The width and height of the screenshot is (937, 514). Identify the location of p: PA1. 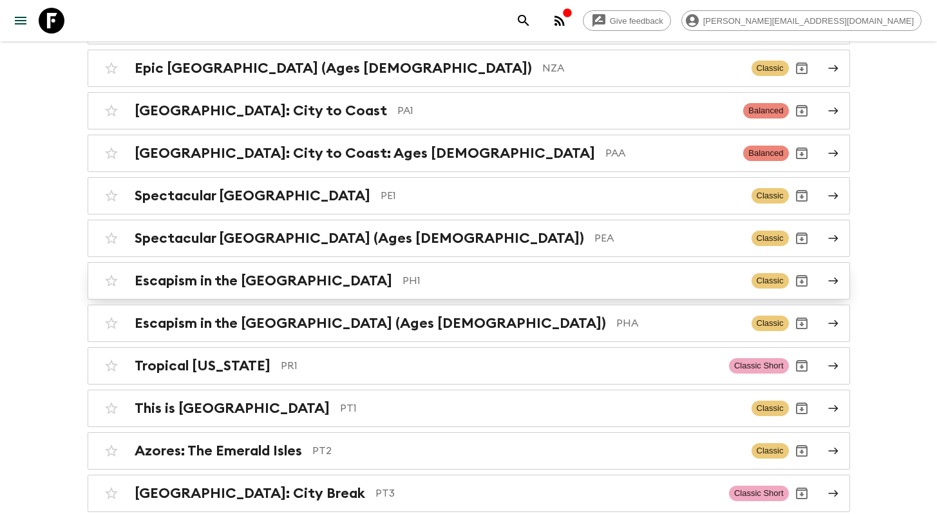
(565, 111).